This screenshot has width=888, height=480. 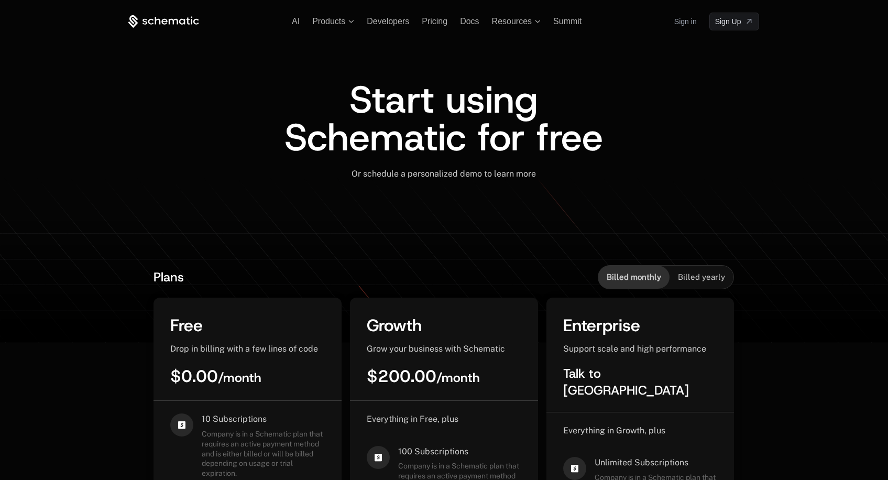 What do you see at coordinates (614, 430) in the screenshot?
I see `span: Everything in Growth, plus` at bounding box center [614, 430].